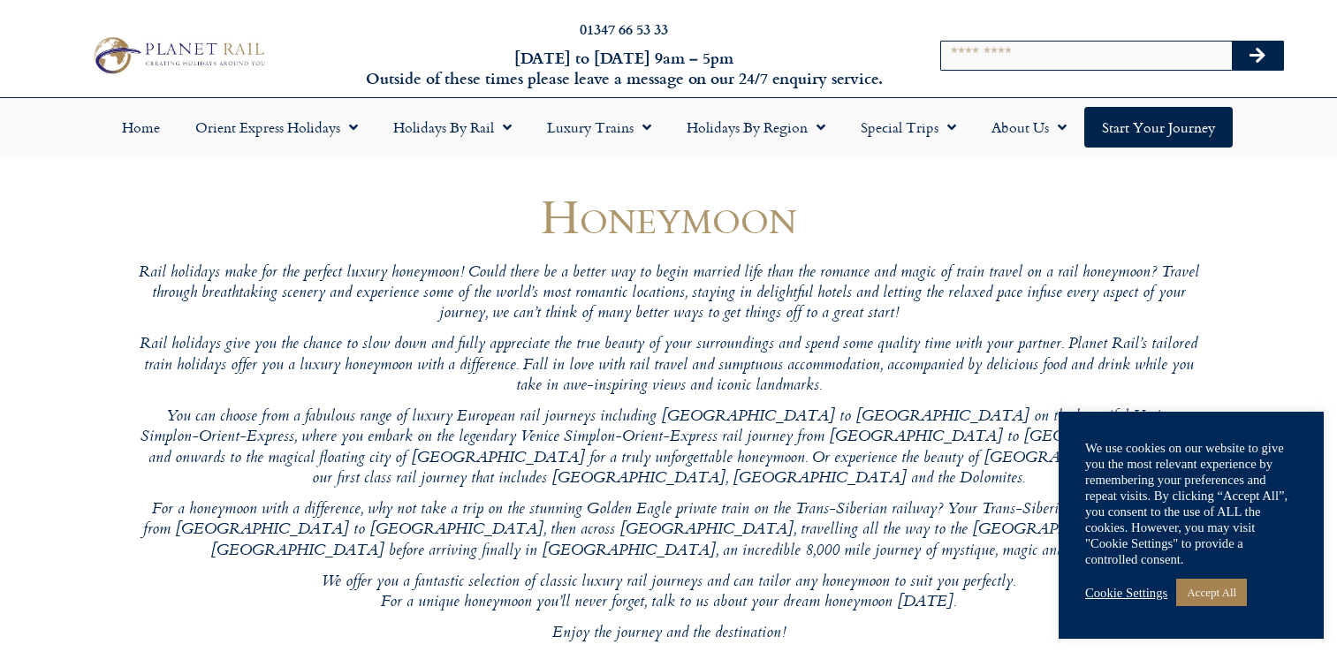 The image size is (1337, 652). Describe the element at coordinates (668, 127) in the screenshot. I see `nav: Menu` at that location.